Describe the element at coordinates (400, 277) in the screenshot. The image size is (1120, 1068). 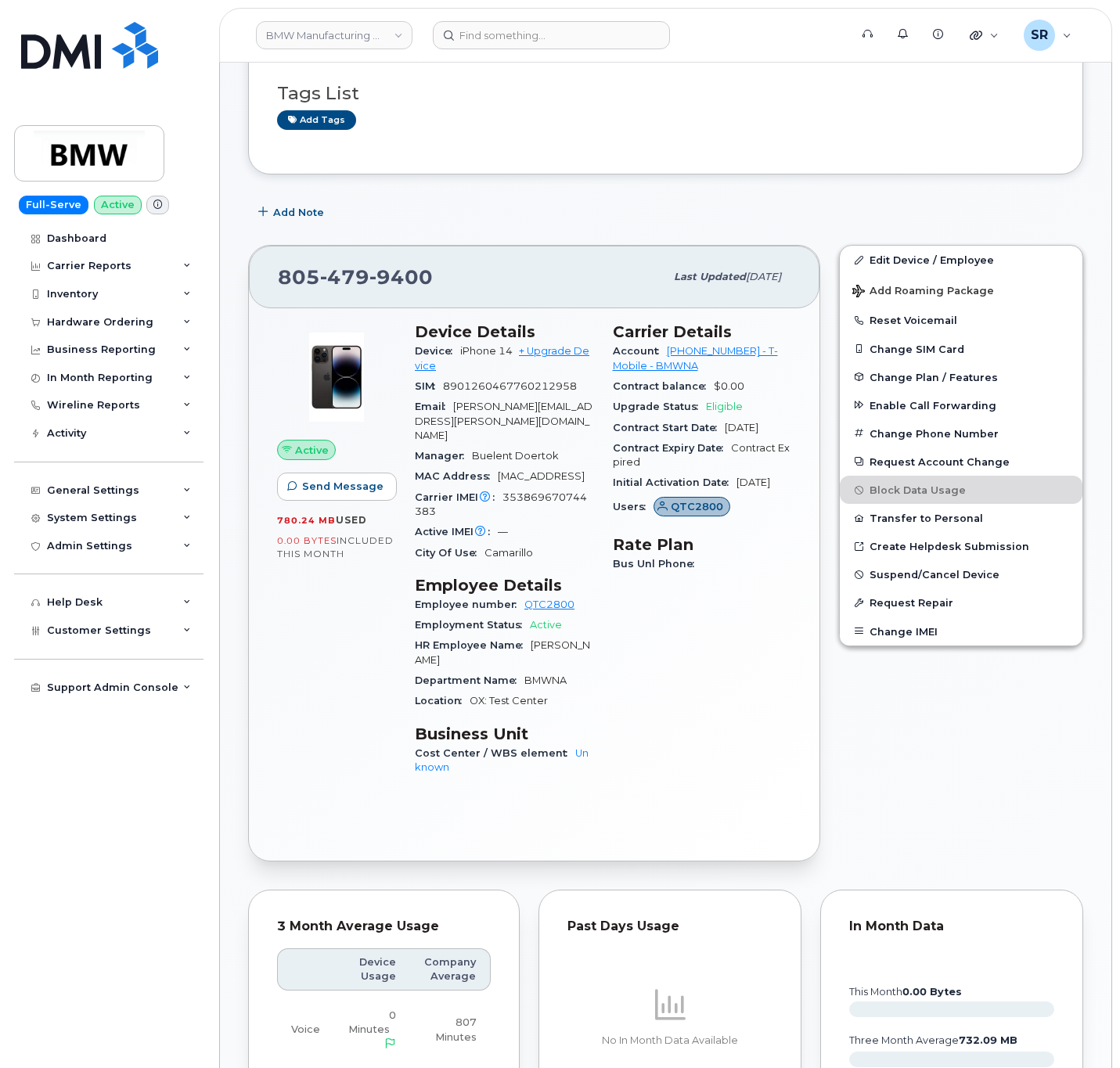
I see `span: 9400` at that location.